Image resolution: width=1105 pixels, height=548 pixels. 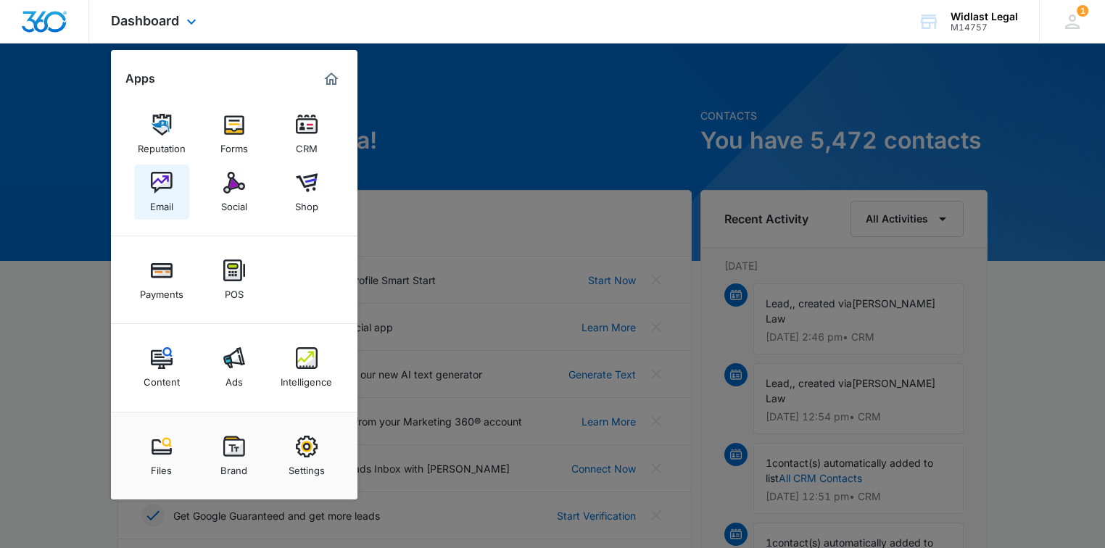 What do you see at coordinates (162, 456) in the screenshot?
I see `a: Files` at bounding box center [162, 456].